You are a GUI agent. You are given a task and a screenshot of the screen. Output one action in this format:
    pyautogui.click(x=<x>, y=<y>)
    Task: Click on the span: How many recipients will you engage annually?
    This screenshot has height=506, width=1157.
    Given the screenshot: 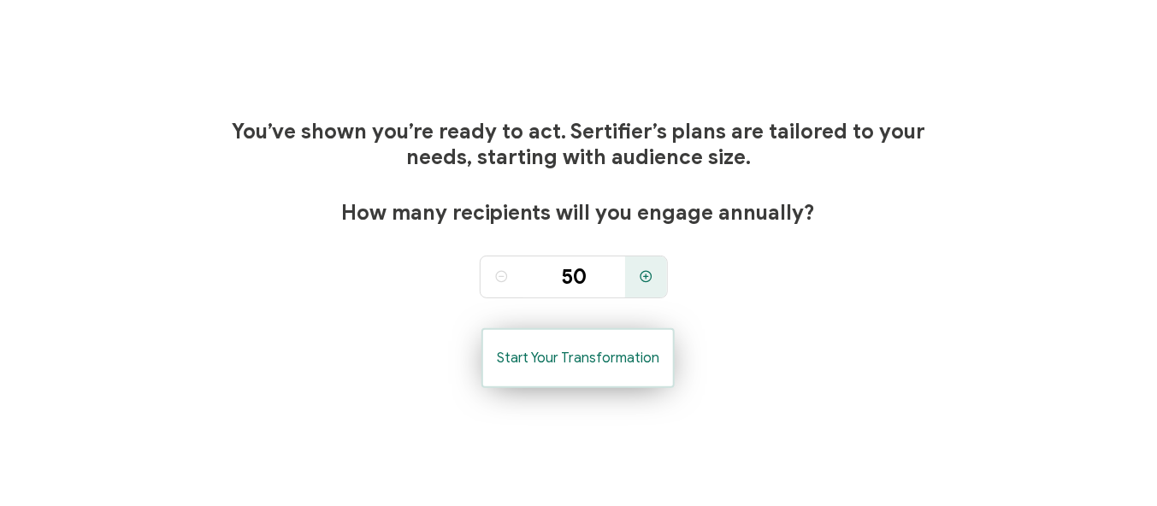 What is the action you would take?
    pyautogui.click(x=578, y=213)
    